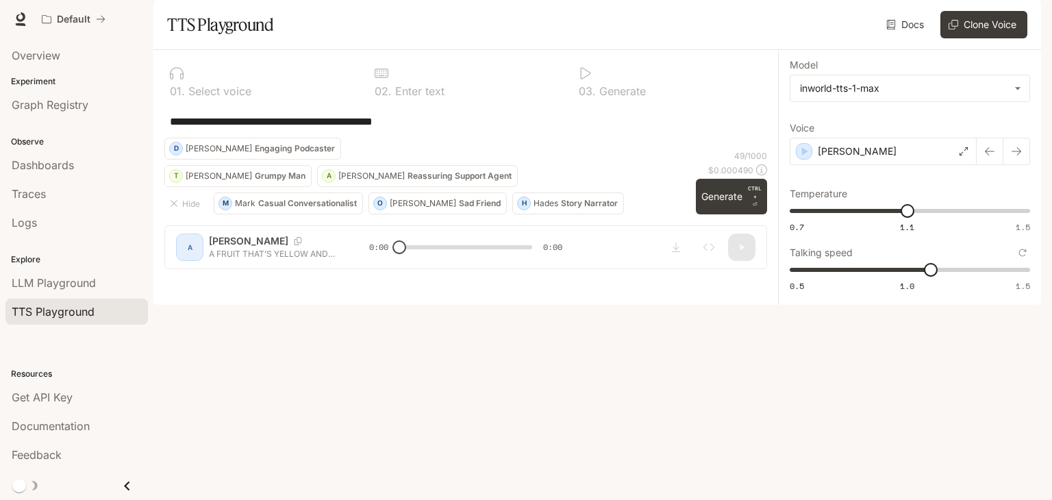 This screenshot has height=500, width=1052. Describe the element at coordinates (802, 128) in the screenshot. I see `p: Voice` at that location.